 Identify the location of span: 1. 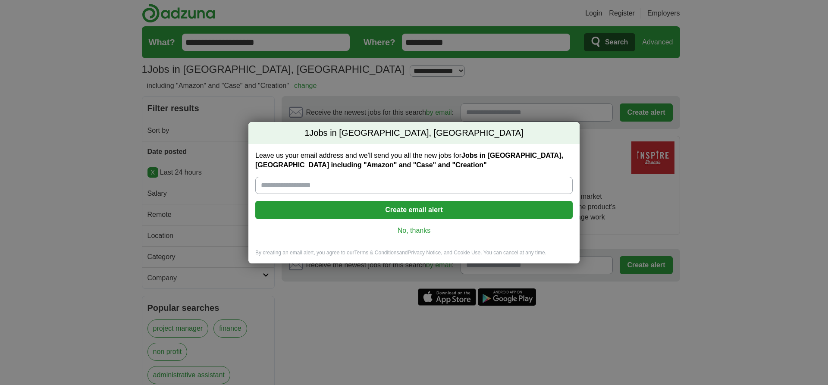
(307, 133).